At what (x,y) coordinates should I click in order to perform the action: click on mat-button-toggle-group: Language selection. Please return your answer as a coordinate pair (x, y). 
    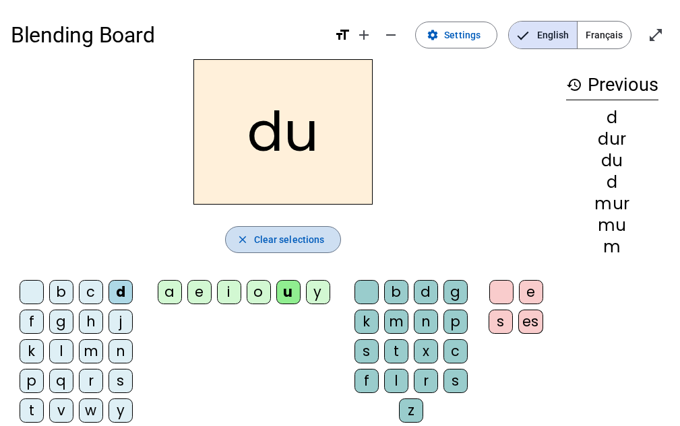
    Looking at the image, I should click on (569, 35).